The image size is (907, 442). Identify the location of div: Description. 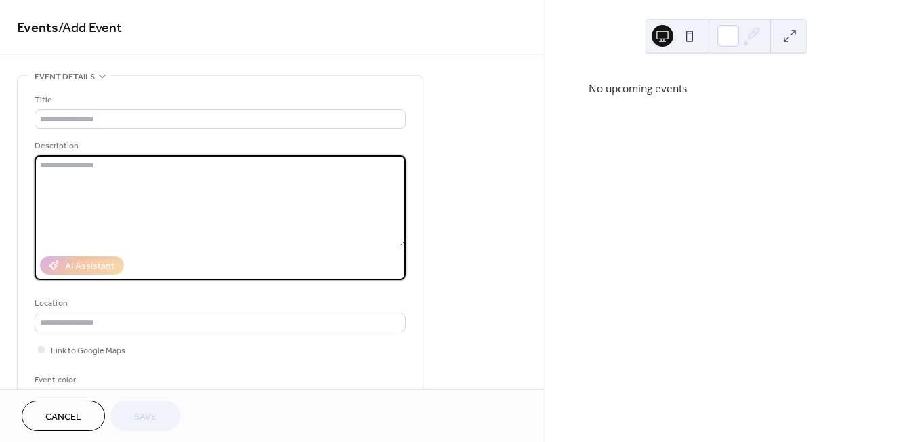
(219, 146).